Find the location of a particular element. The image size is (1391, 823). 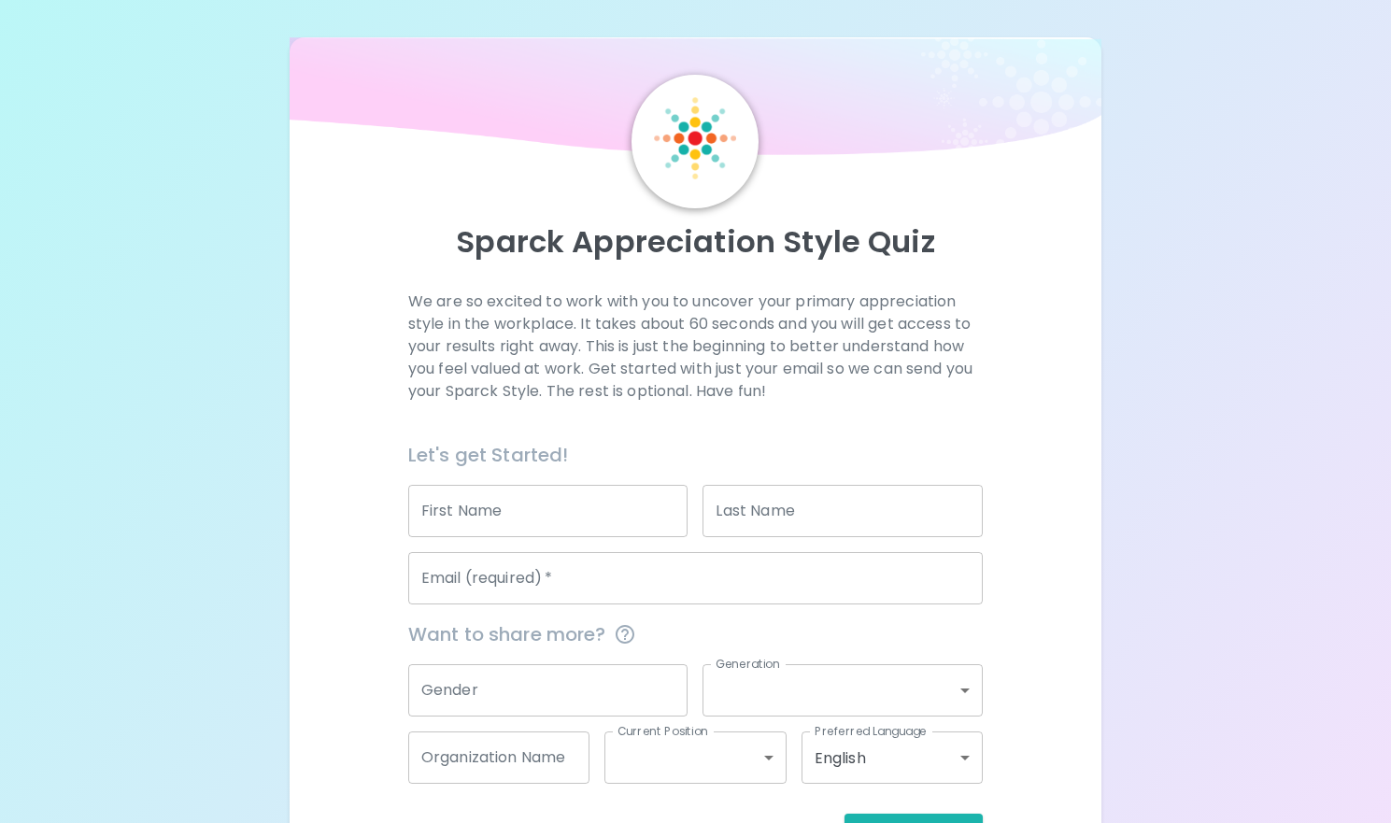

label: Current Position is located at coordinates (662, 731).